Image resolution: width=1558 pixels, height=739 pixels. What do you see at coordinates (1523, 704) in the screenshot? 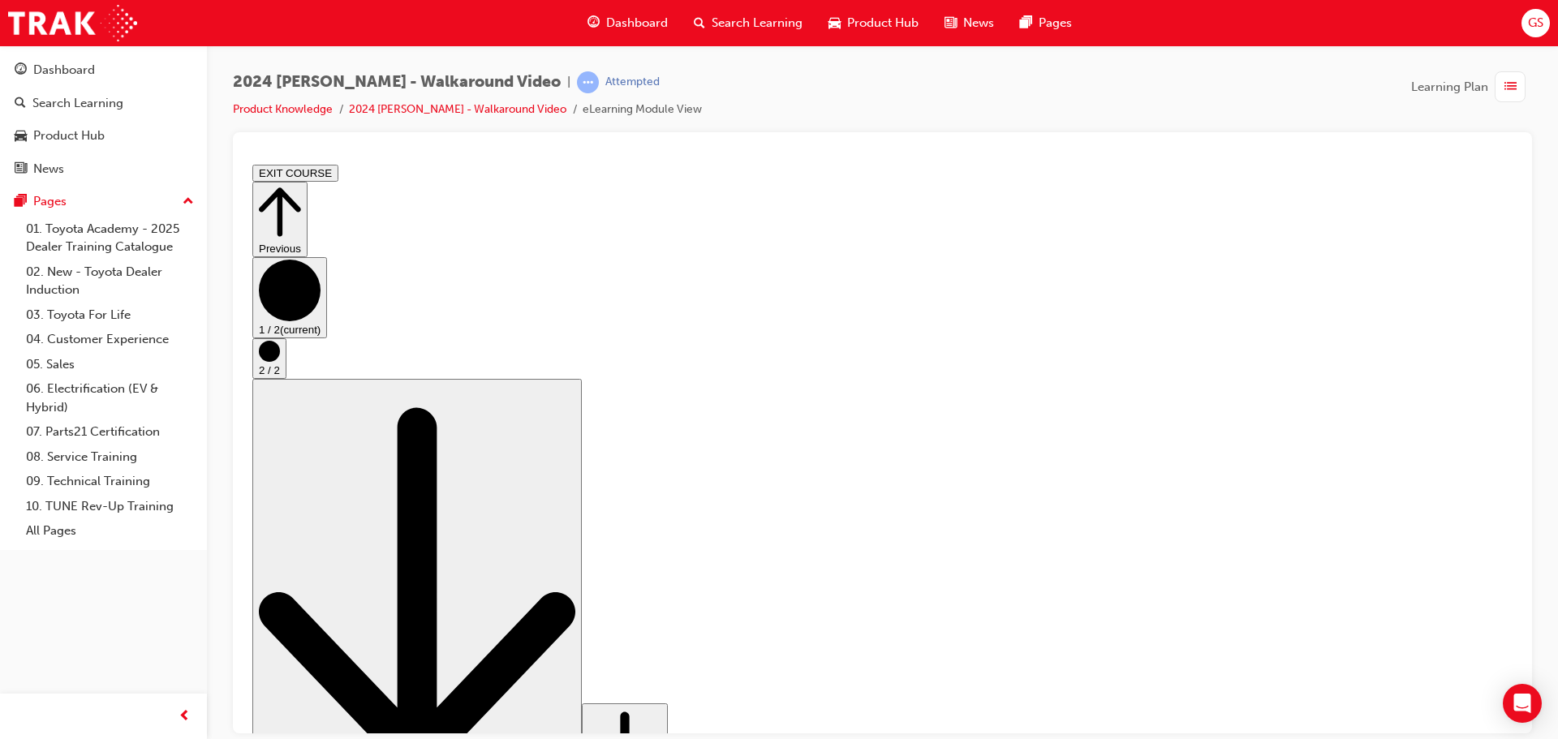
I see `div: Open Intercom Messenger` at bounding box center [1523, 704].